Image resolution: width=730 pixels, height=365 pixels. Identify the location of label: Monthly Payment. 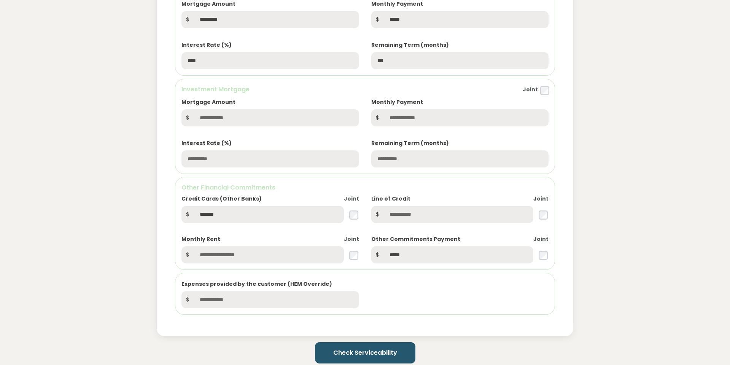
(397, 102).